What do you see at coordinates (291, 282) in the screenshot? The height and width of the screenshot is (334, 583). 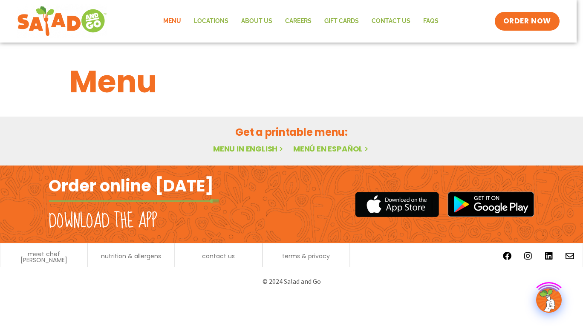 I see `p: © 2024 Salad and Go` at bounding box center [291, 282].